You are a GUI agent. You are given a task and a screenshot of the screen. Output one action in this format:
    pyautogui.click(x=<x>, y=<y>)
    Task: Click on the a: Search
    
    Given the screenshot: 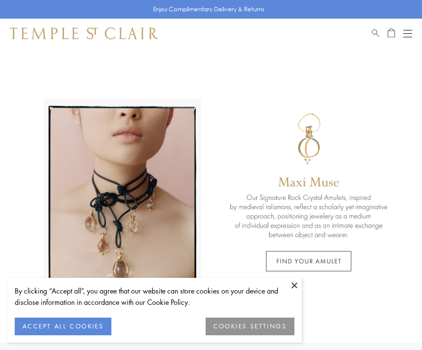 What is the action you would take?
    pyautogui.click(x=375, y=33)
    